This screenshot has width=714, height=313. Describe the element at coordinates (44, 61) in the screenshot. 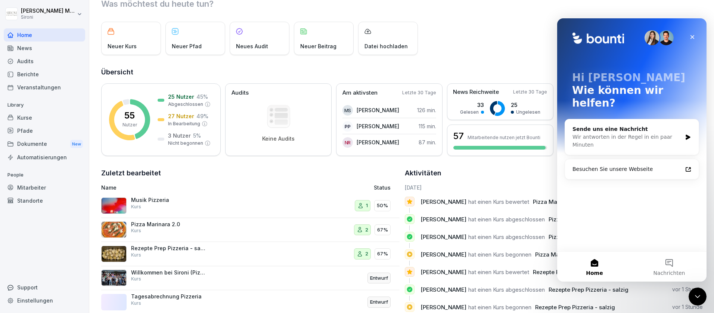

I see `a: Audits` at that location.